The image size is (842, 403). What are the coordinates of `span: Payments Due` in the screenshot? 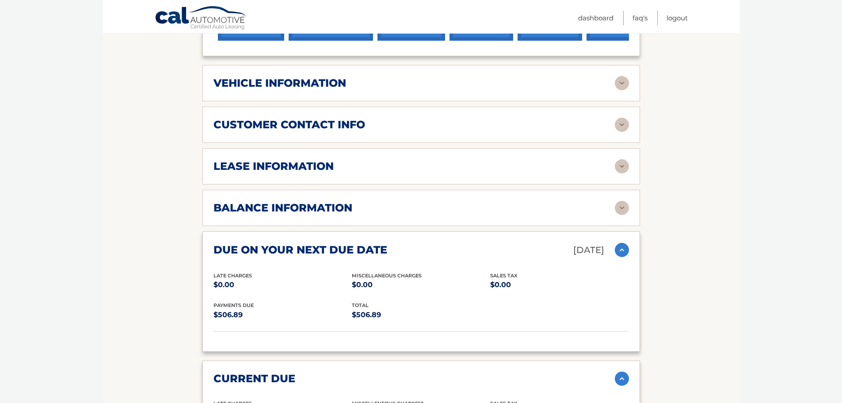 It's located at (233, 305).